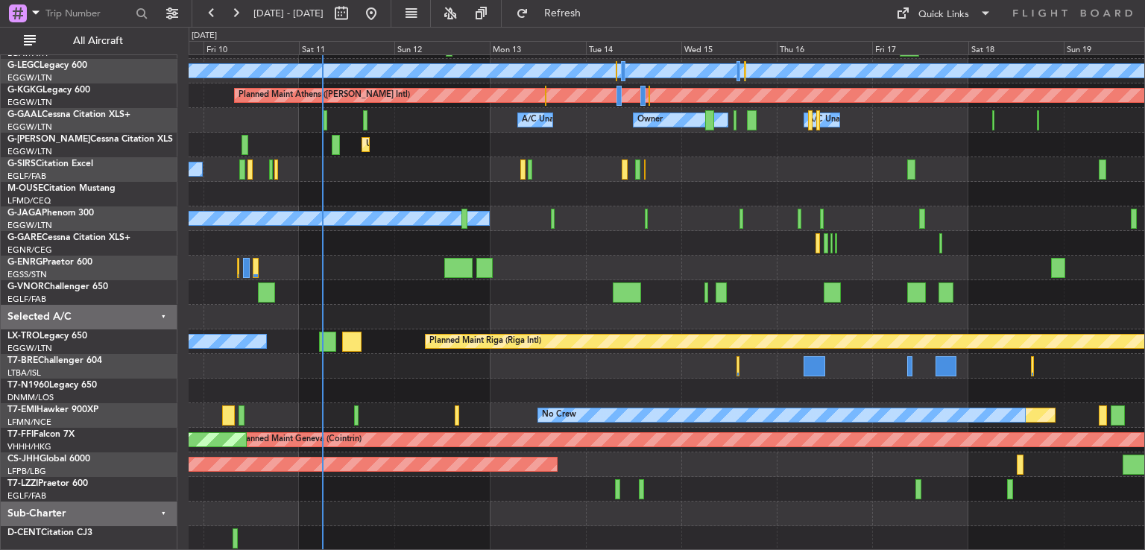 This screenshot has width=1145, height=550. Describe the element at coordinates (22, 410) in the screenshot. I see `span: T7-EMI` at that location.